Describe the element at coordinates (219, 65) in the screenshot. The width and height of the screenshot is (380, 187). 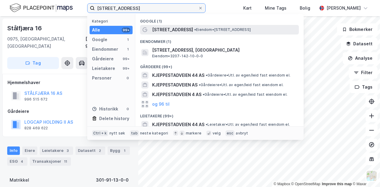
I see `div: Gårdeiere (99+)` at that location.